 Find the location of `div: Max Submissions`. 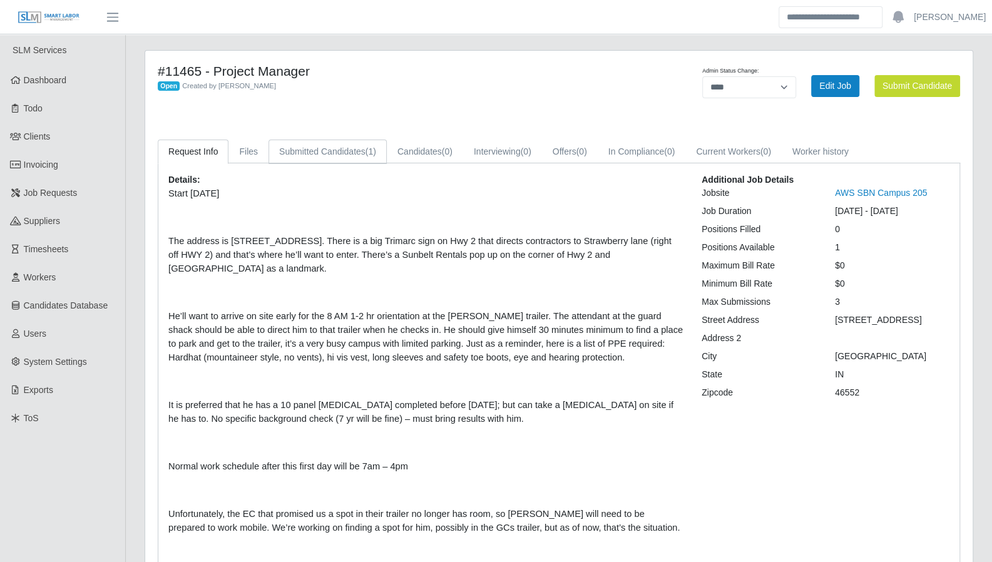

div: Max Submissions is located at coordinates (758, 302).